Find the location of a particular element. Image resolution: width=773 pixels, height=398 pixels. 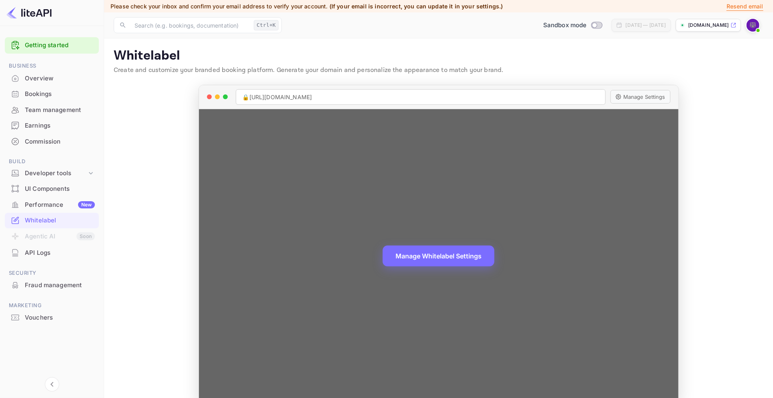

button: Collapse navigation is located at coordinates (52, 384).